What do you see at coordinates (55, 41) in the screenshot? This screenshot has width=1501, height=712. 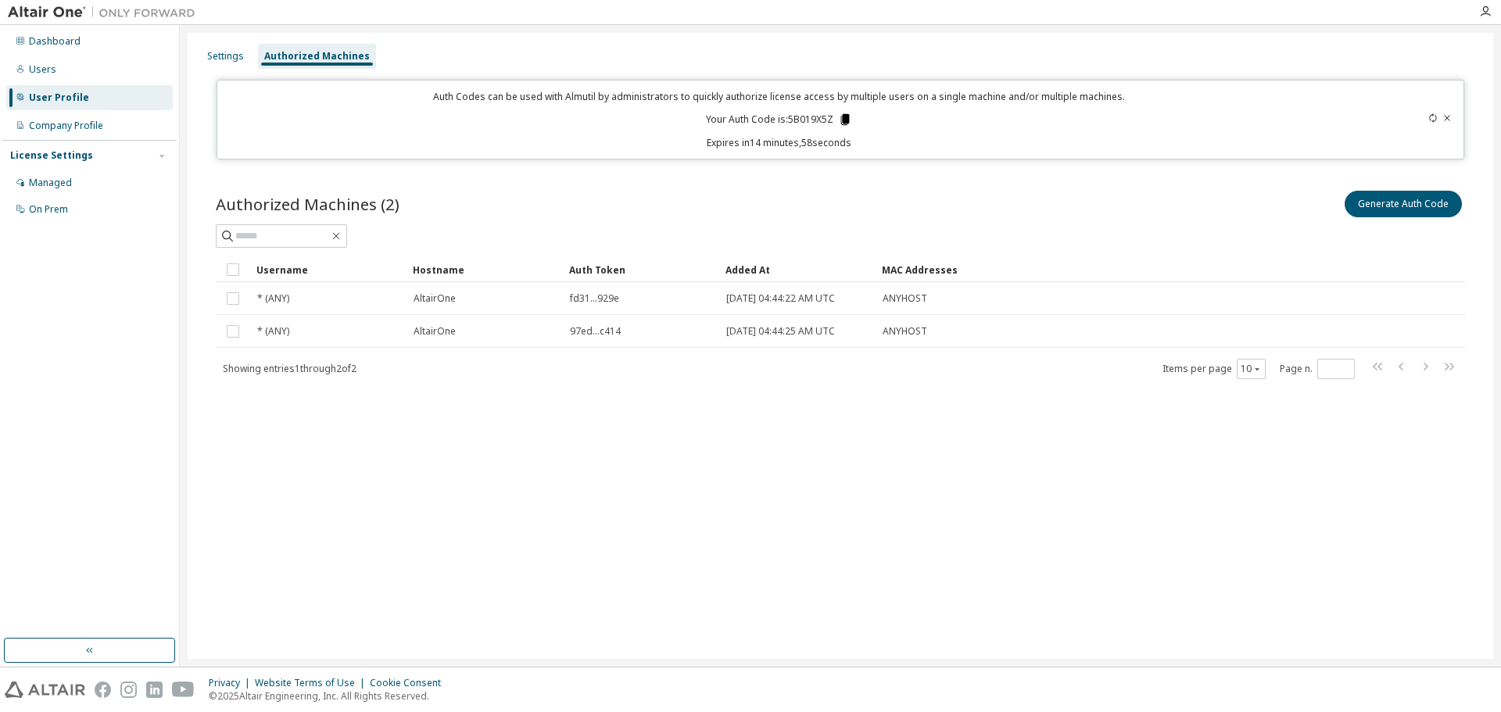 I see `div: Dashboard` at bounding box center [55, 41].